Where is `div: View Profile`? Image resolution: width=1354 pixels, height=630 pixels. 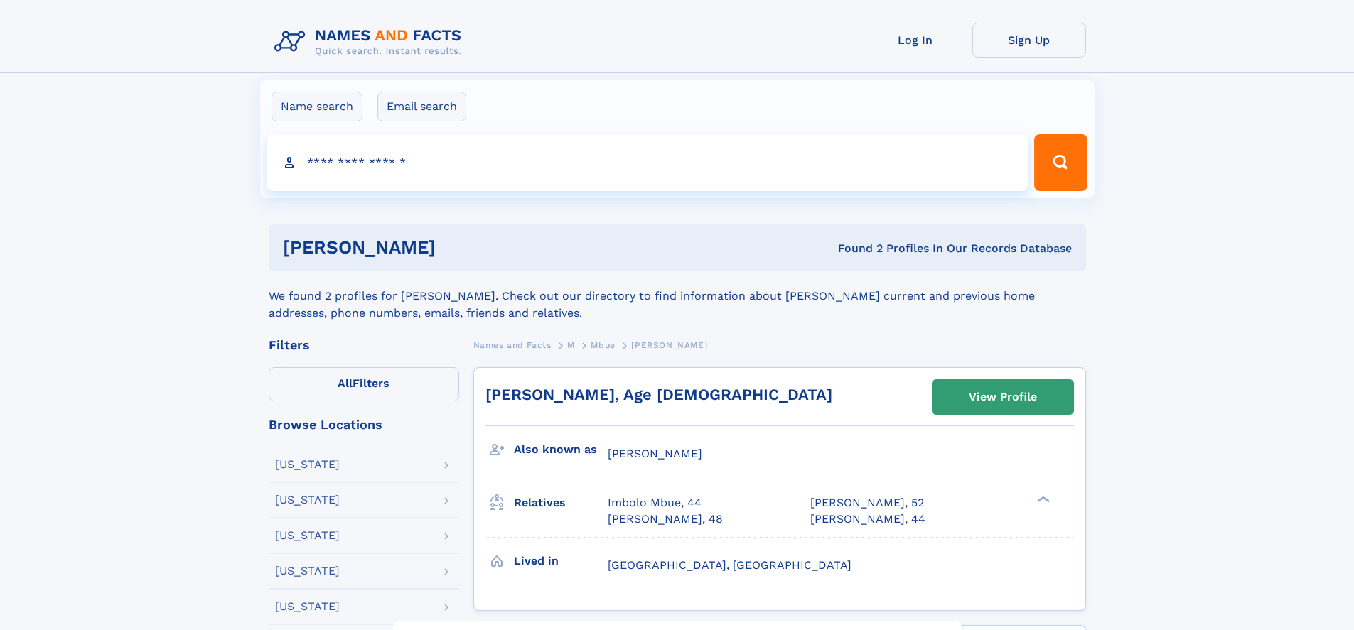
div: View Profile is located at coordinates (1003, 397).